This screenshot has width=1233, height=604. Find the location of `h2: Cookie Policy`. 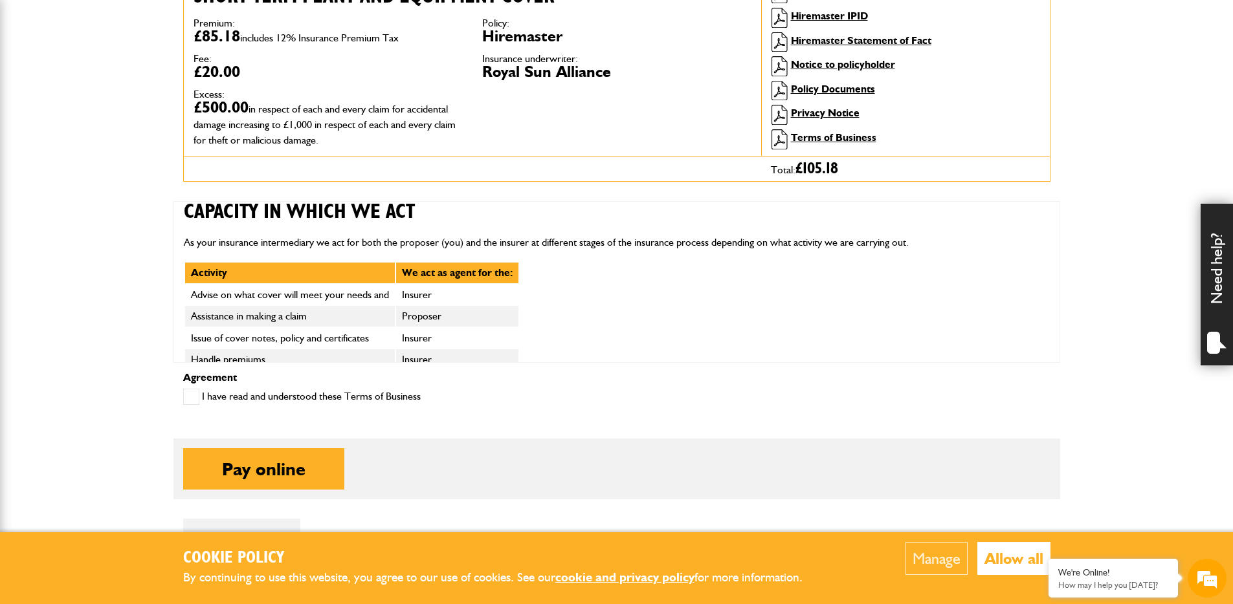

h2: Cookie Policy is located at coordinates (503, 558).